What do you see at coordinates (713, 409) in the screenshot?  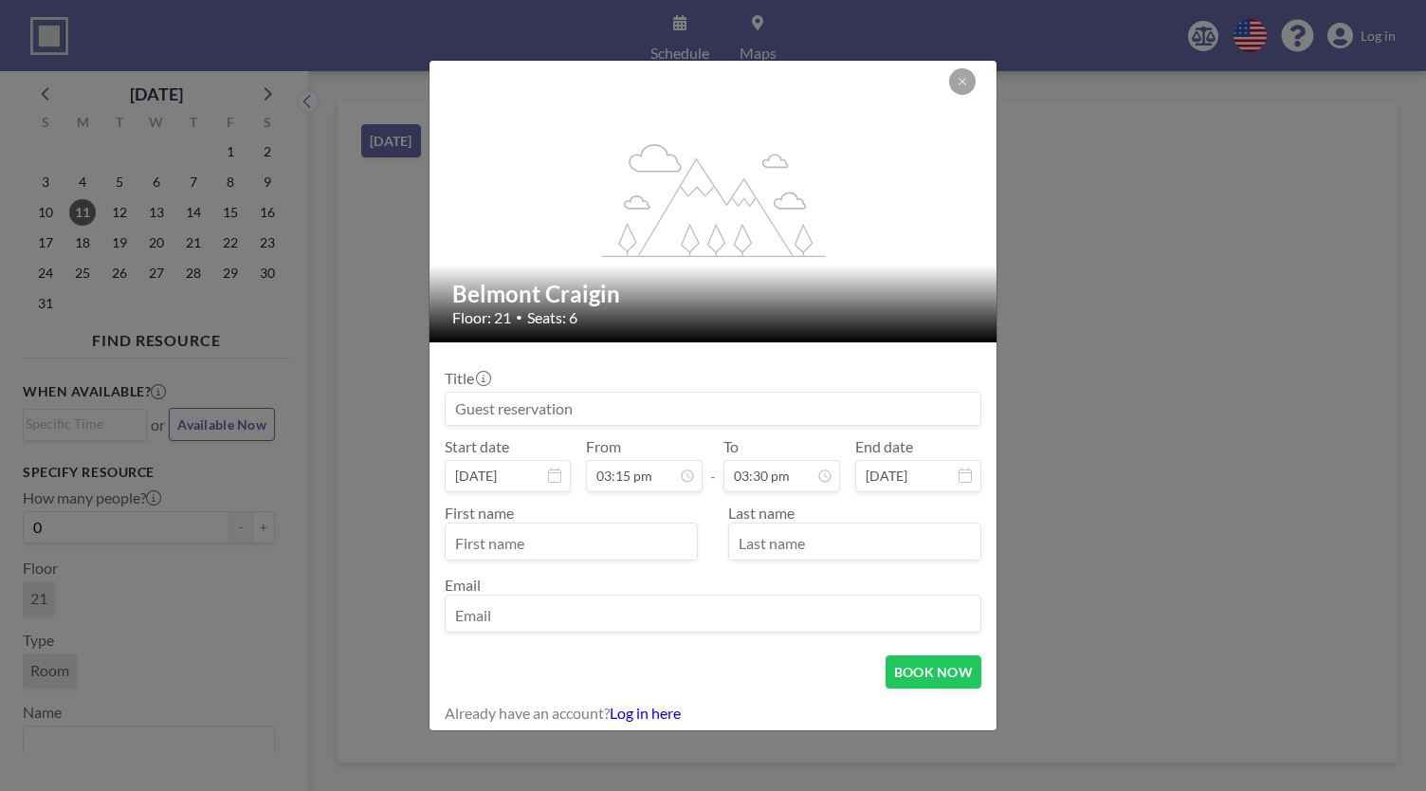 I see `input: Guest reservation` at bounding box center [713, 409].